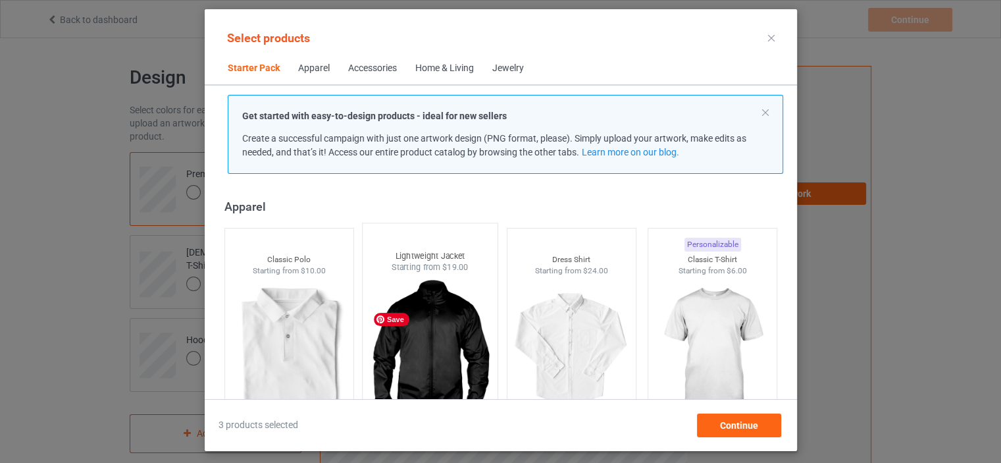 The image size is (1001, 463). What do you see at coordinates (571, 259) in the screenshot?
I see `div: Dress Shirt` at bounding box center [571, 259].